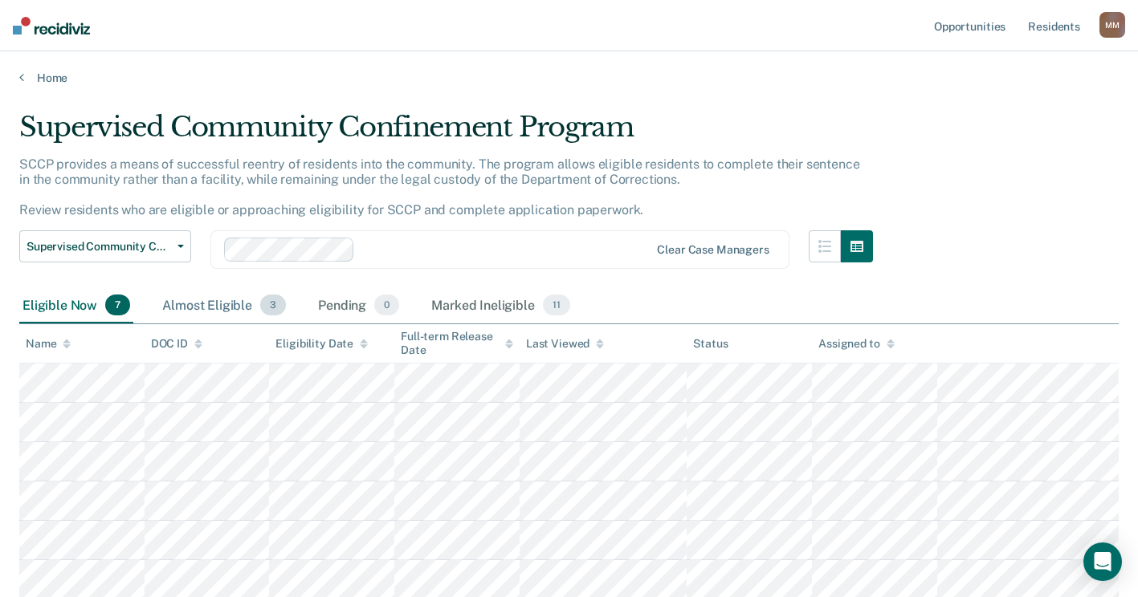 The image size is (1138, 597). What do you see at coordinates (76, 306) in the screenshot?
I see `div: Eligible Now7` at bounding box center [76, 306].